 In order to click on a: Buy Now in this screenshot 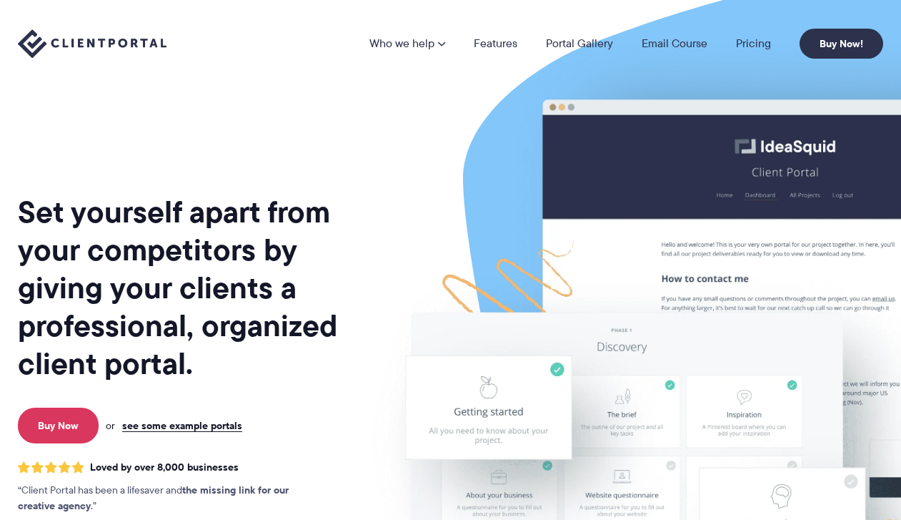, I will do `click(58, 425)`.